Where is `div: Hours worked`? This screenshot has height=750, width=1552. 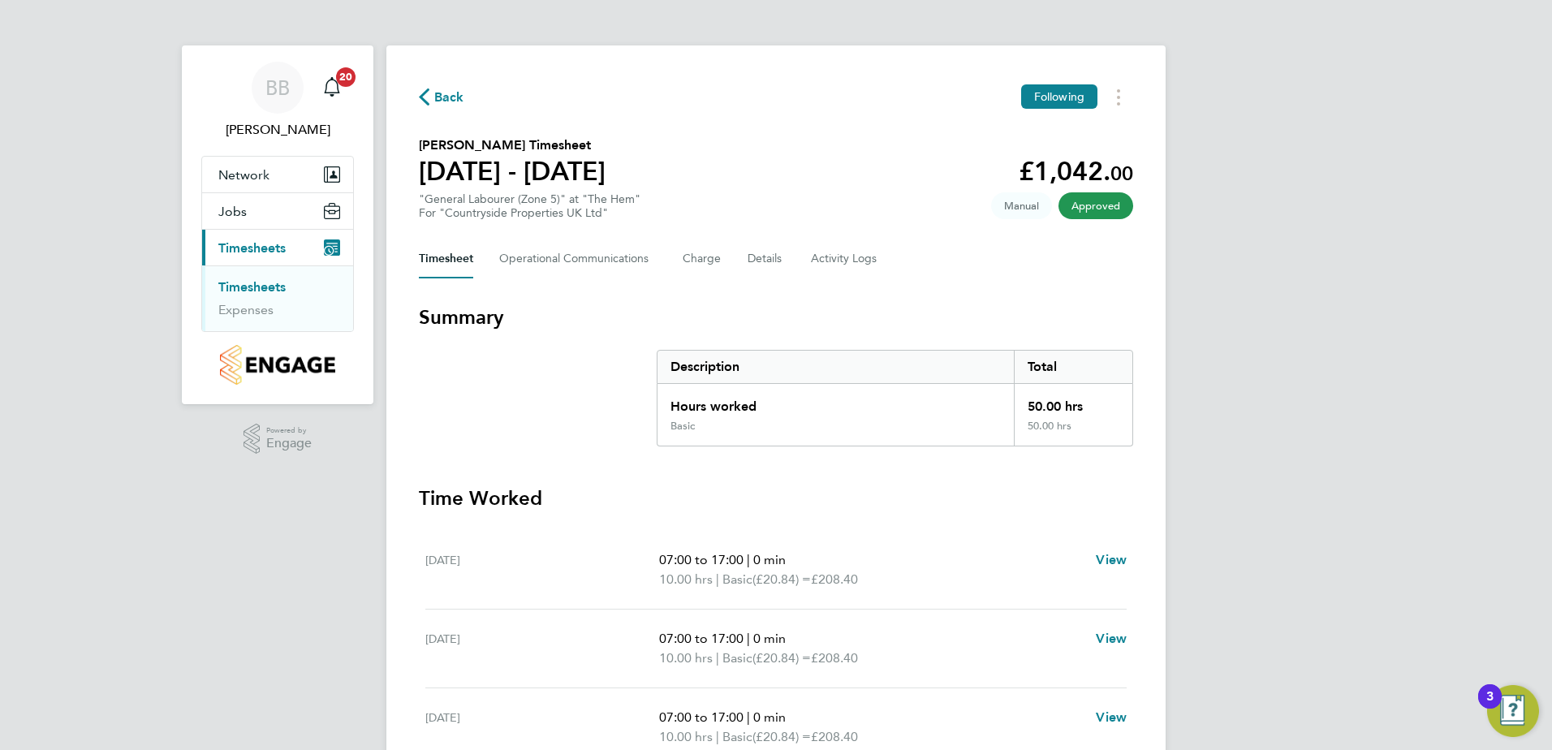
div: Hours worked is located at coordinates (835, 402).